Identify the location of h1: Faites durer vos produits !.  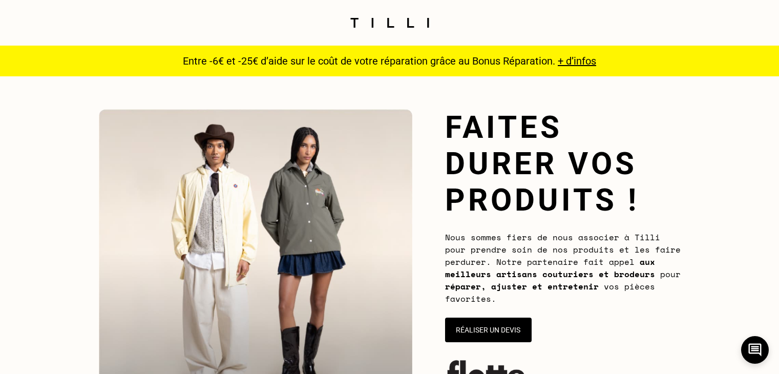
(563, 163).